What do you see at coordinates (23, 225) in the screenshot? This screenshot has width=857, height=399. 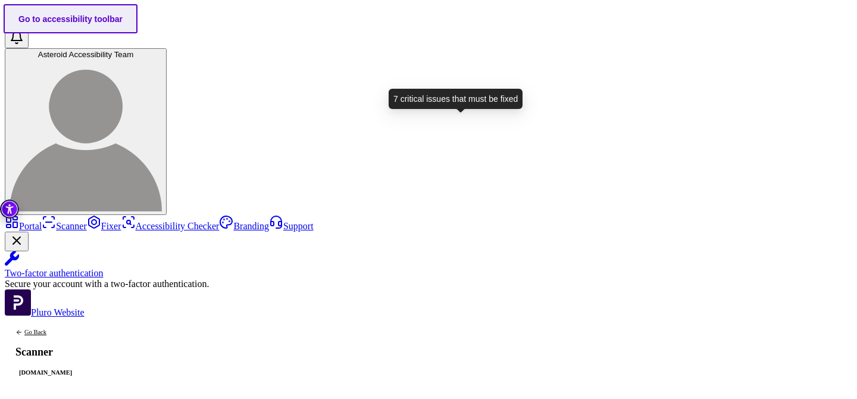 I see `a: Portal` at bounding box center [23, 225].